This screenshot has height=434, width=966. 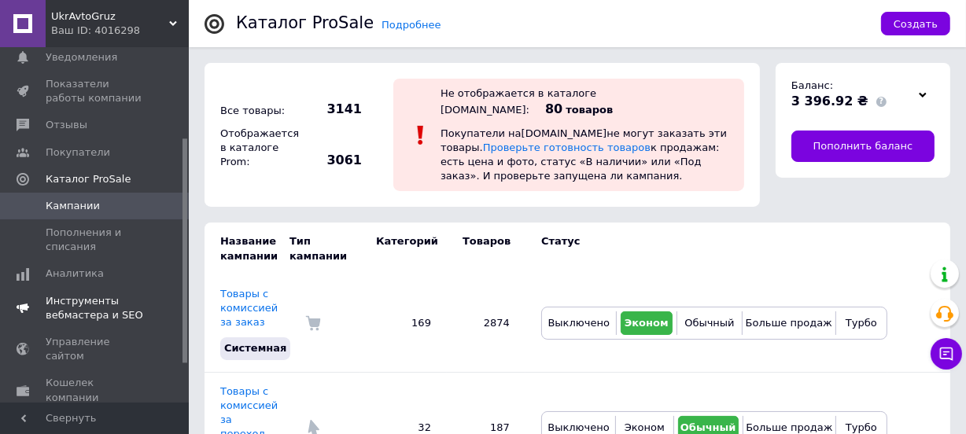 I want to click on img: :exclamation:, so click(x=421, y=135).